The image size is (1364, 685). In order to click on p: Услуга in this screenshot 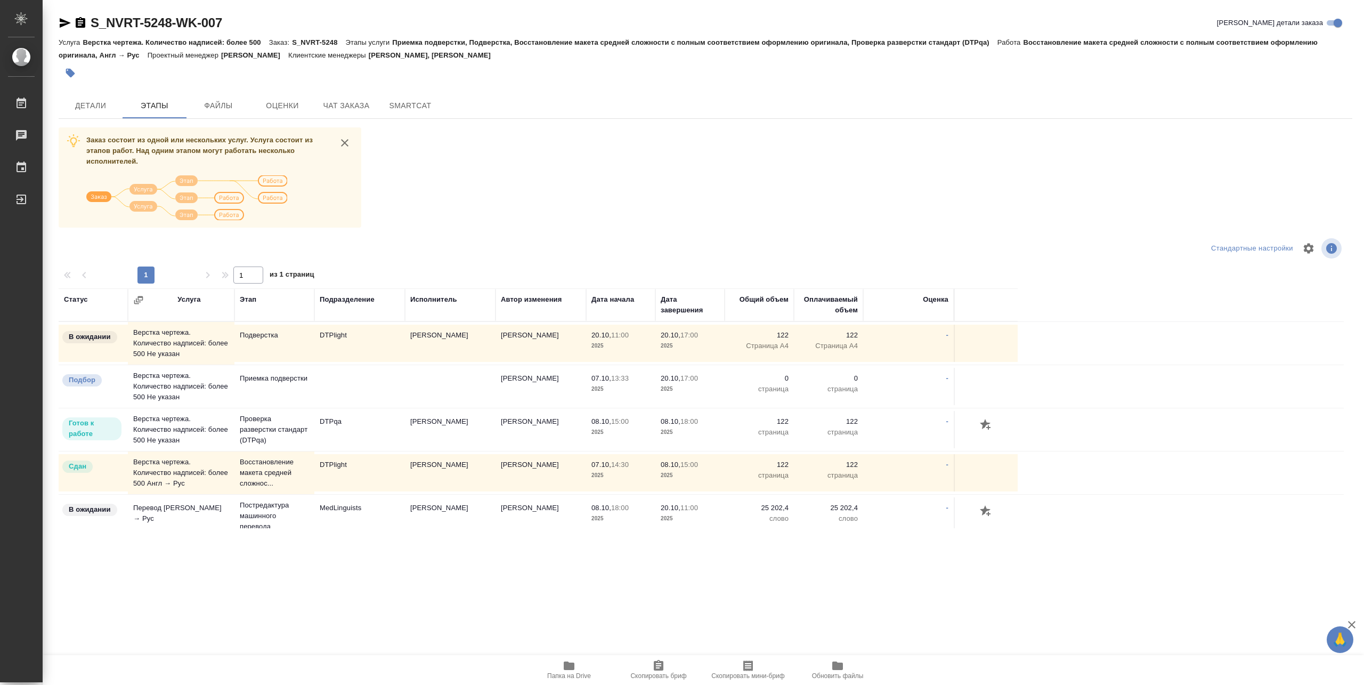, I will do `click(70, 42)`.